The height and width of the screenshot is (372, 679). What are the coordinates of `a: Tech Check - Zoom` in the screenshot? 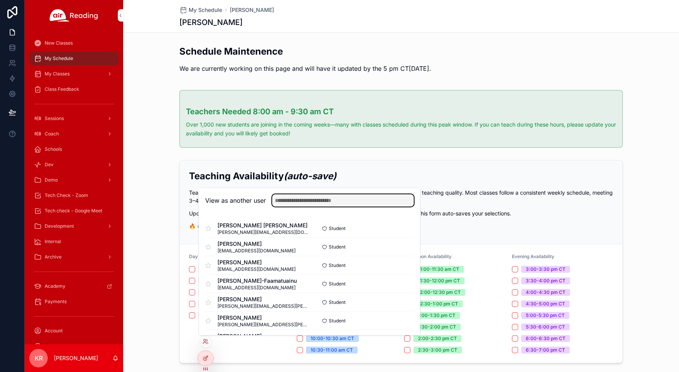 It's located at (74, 196).